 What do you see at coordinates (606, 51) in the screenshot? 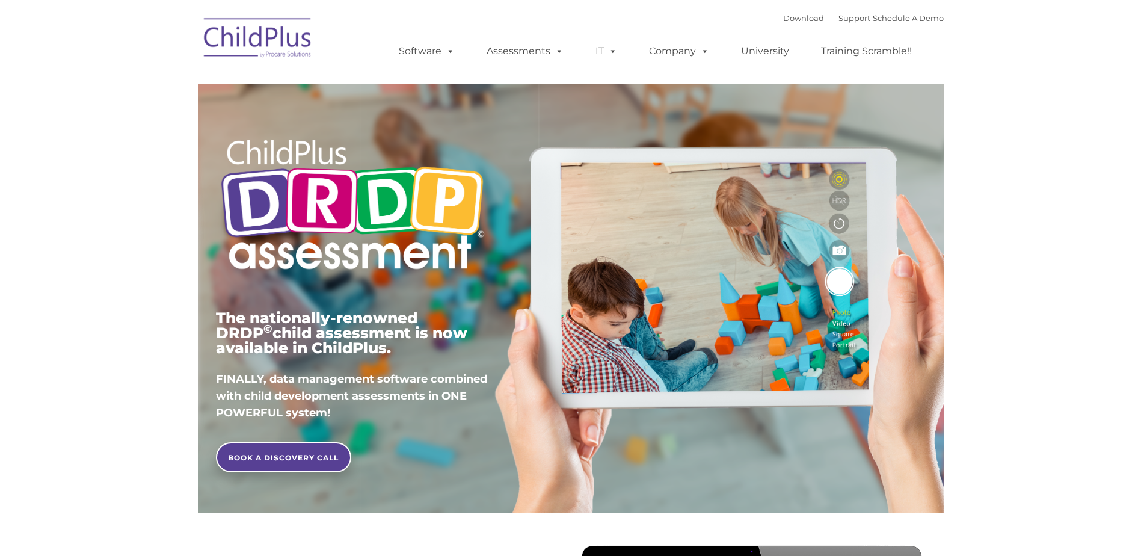
I see `a: IT` at bounding box center [606, 51].